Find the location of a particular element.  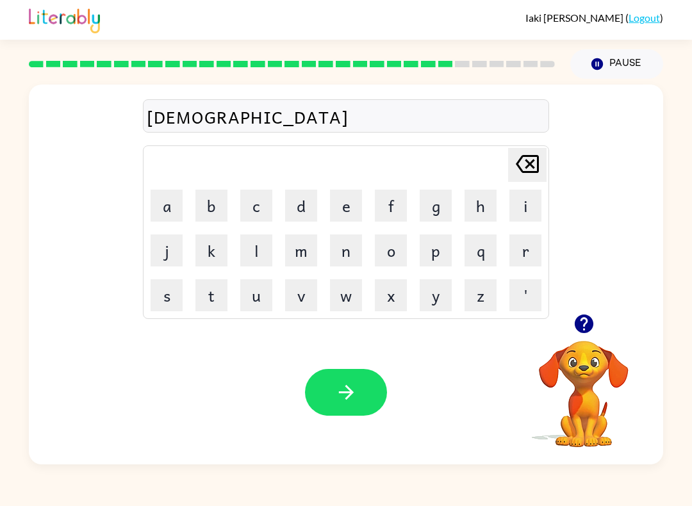

button: k is located at coordinates (211, 251).